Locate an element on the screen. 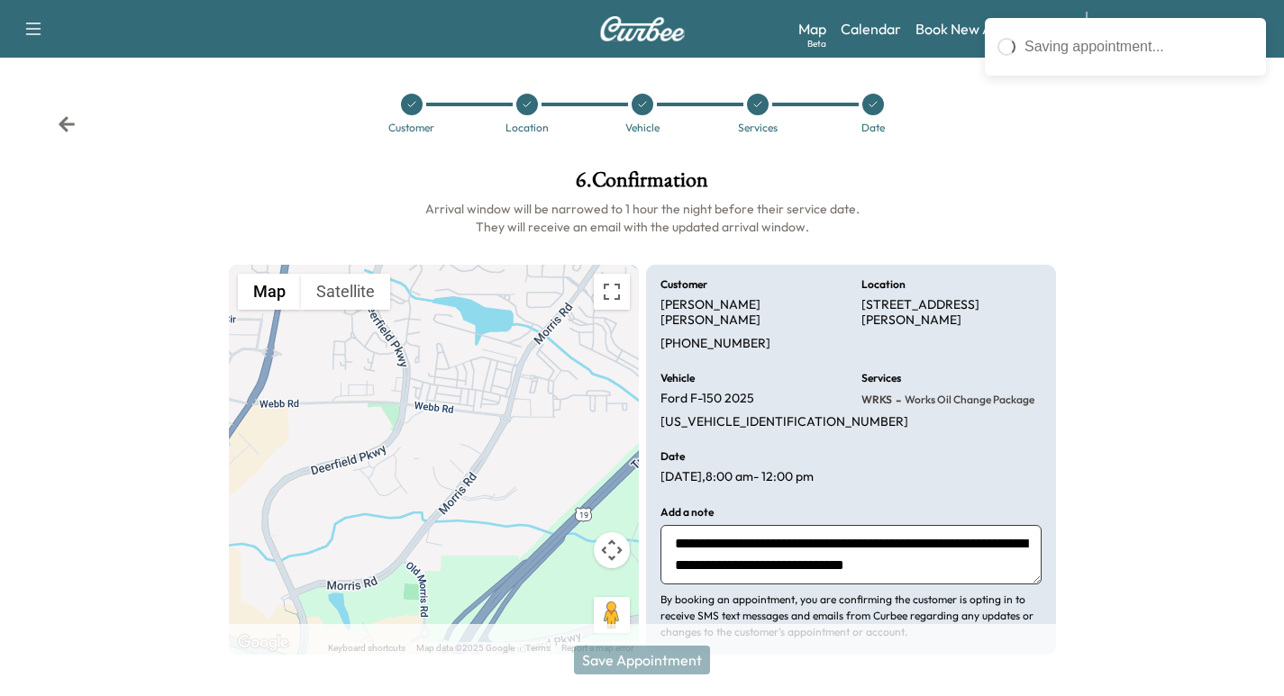 The height and width of the screenshot is (696, 1284). button: Drag Pegman onto the map to open Street View is located at coordinates (612, 615).